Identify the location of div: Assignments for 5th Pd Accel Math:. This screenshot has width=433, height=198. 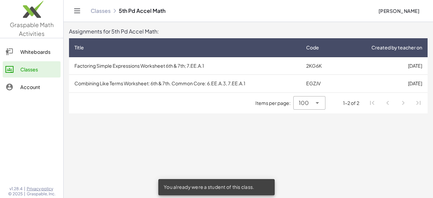
(248, 31).